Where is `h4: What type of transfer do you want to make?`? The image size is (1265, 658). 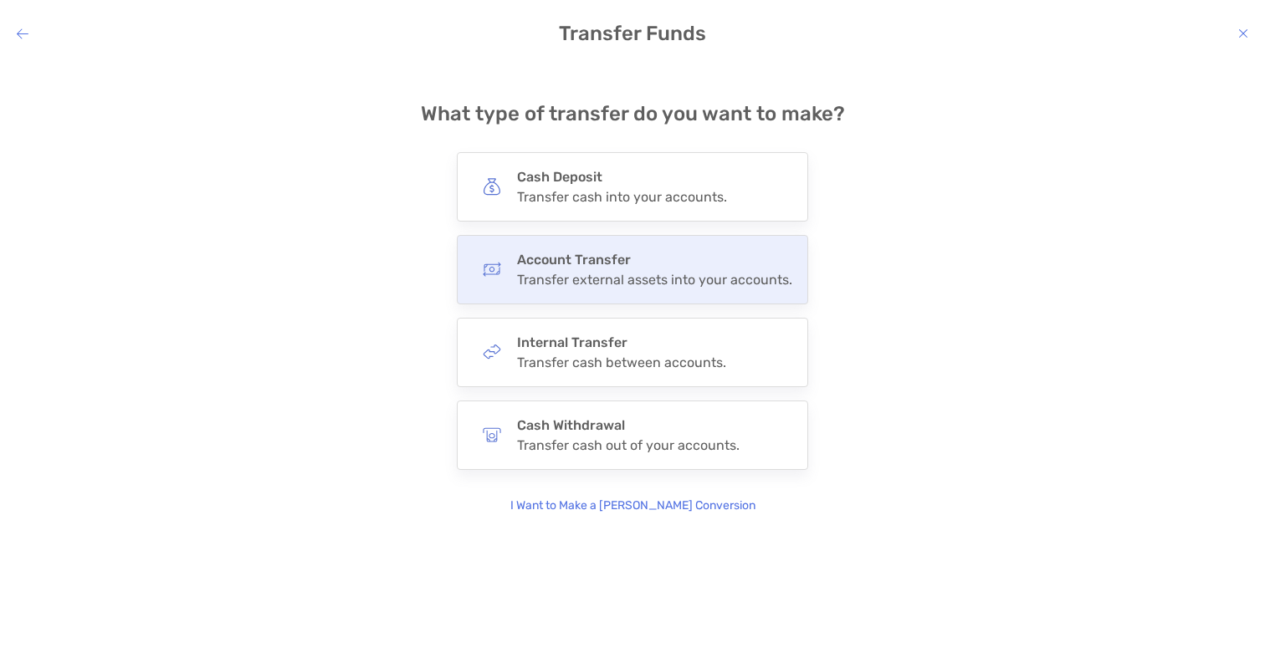
h4: What type of transfer do you want to make? is located at coordinates (633, 114).